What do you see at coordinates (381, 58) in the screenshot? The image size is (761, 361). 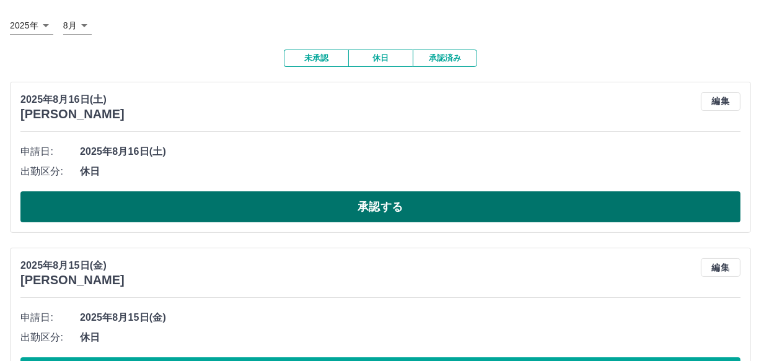 I see `button: 休日` at bounding box center [381, 58].